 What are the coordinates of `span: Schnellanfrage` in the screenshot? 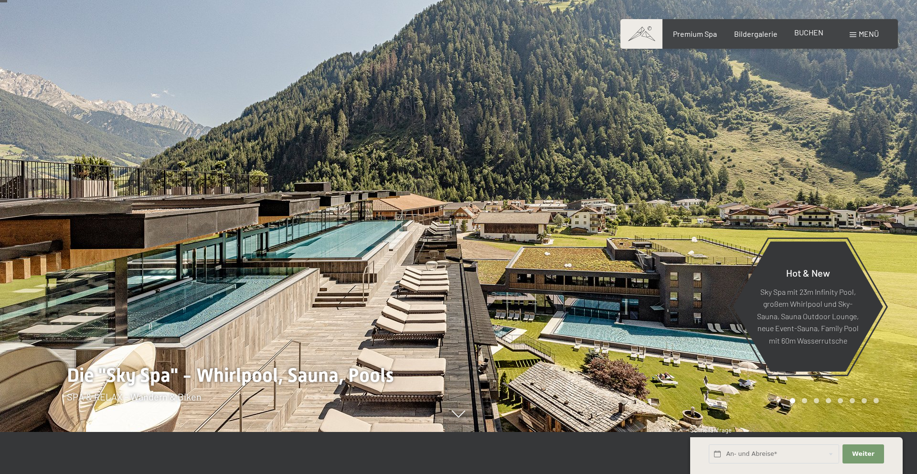 It's located at (711, 430).